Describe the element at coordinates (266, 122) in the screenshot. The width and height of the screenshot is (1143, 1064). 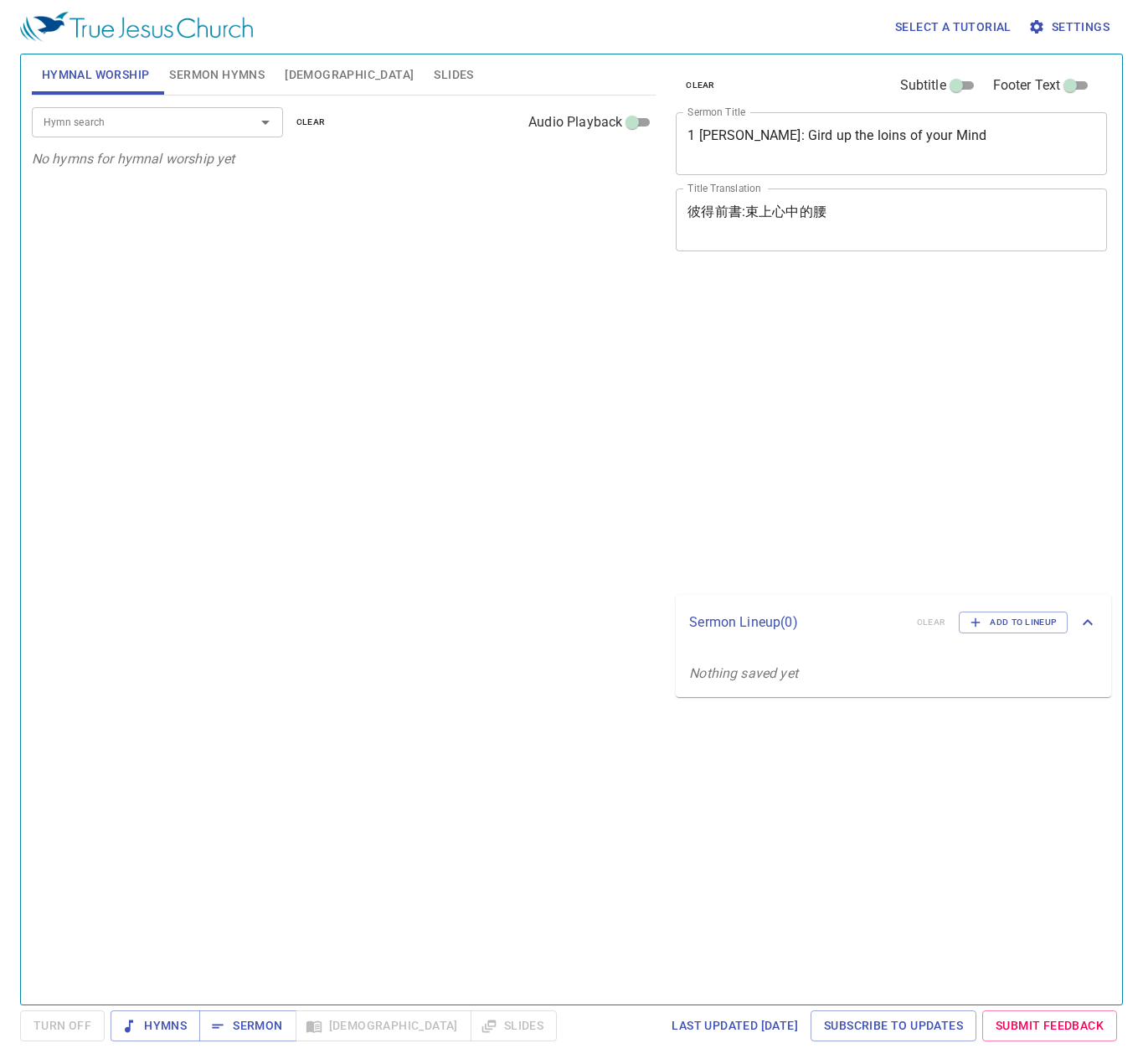
I see `button: Open` at that location.